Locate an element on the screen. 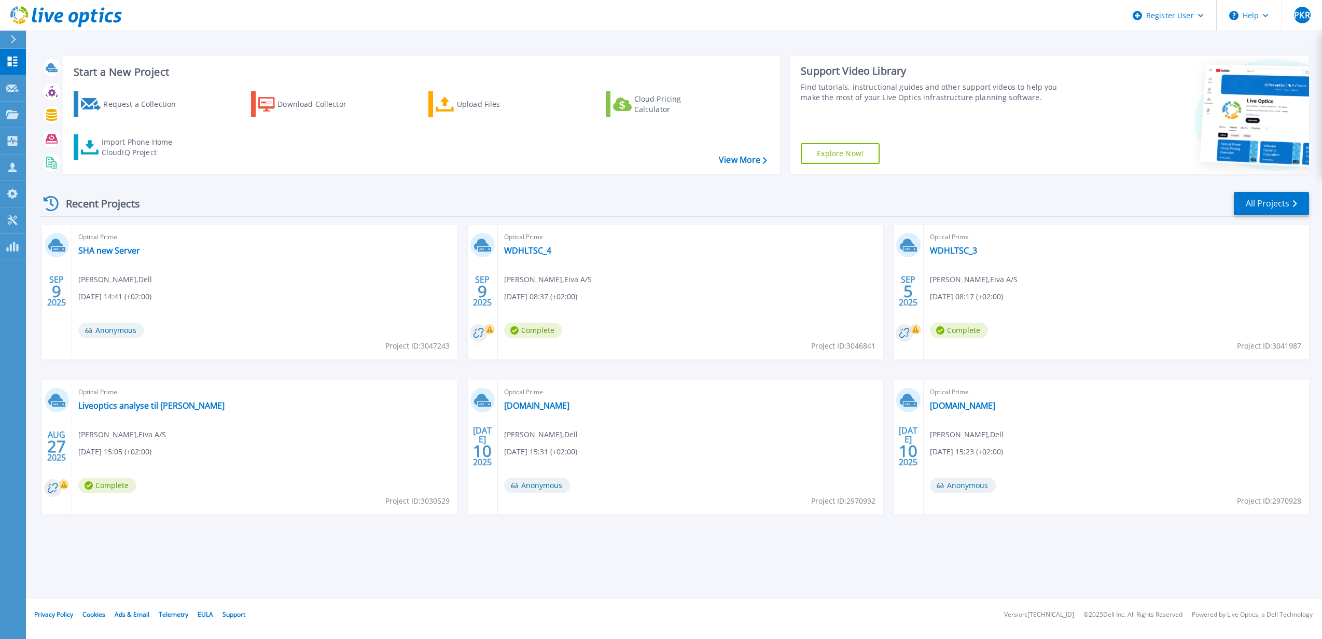  div: Find tutorials, instructional guides and other support videos to help you make the most of your L... is located at coordinates (934, 92).